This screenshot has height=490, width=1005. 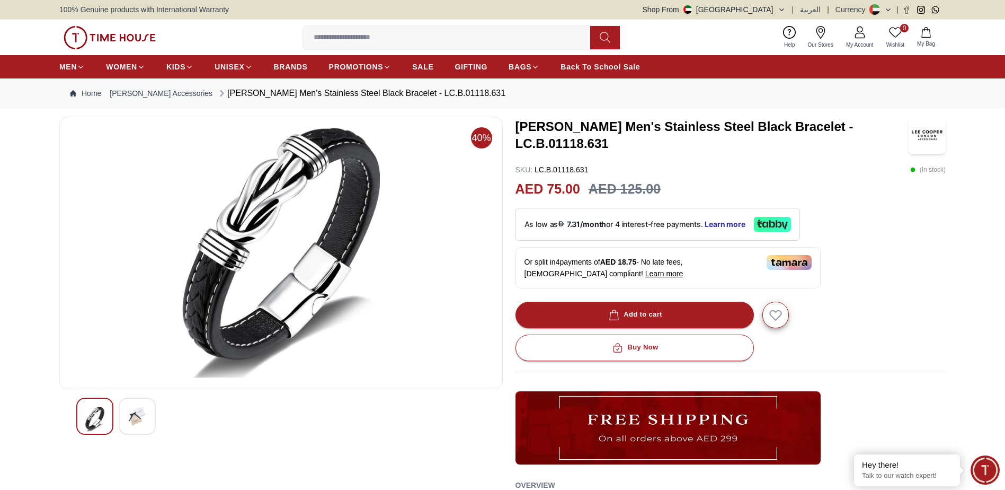 I want to click on span: SKU :, so click(x=524, y=170).